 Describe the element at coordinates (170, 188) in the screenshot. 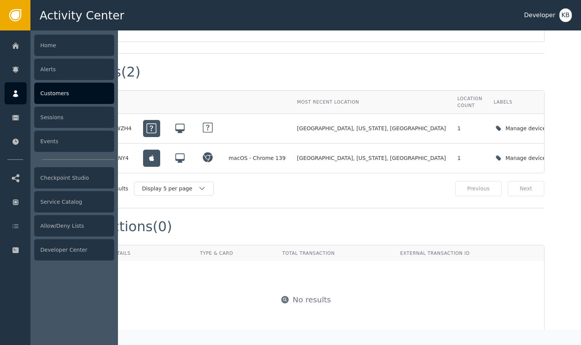

I see `div: Display 5 per page` at that location.